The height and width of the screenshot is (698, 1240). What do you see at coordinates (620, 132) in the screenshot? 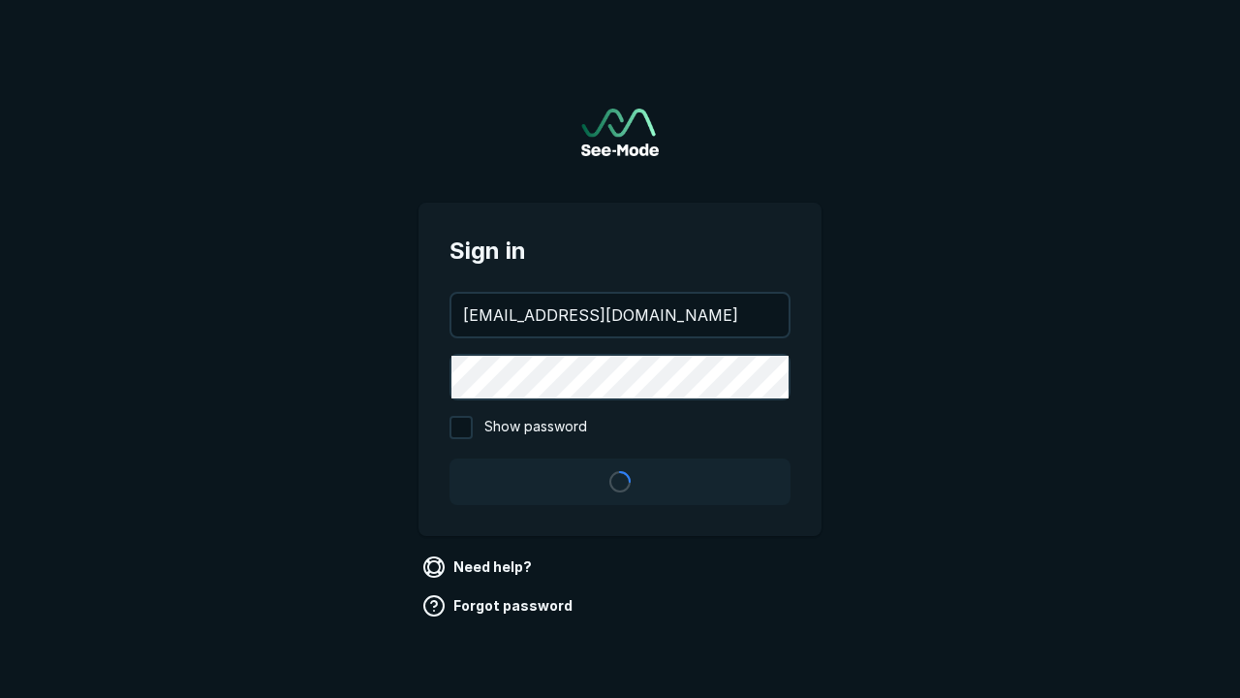
I see `a: Go to sign in` at bounding box center [620, 132].